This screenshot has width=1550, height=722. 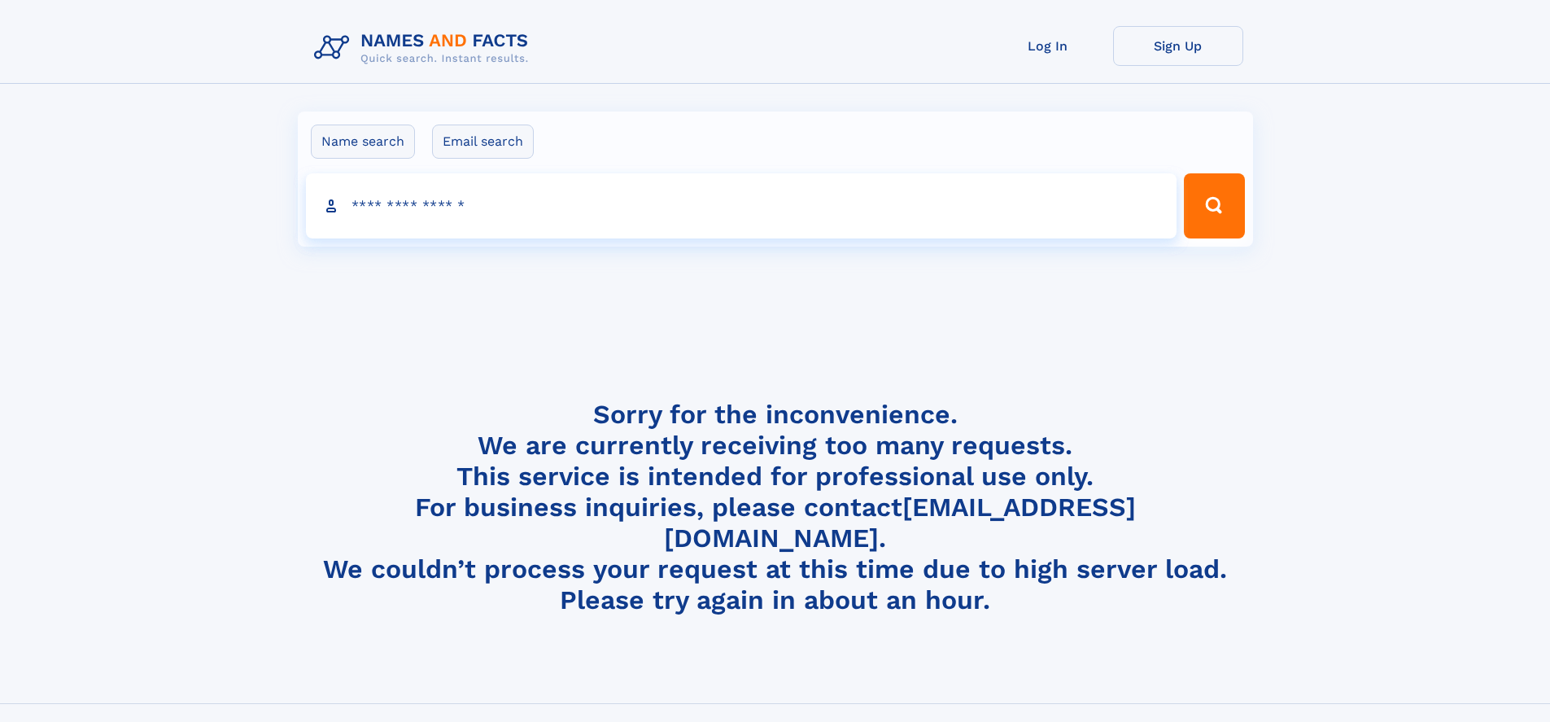 I want to click on input: search input, so click(x=741, y=206).